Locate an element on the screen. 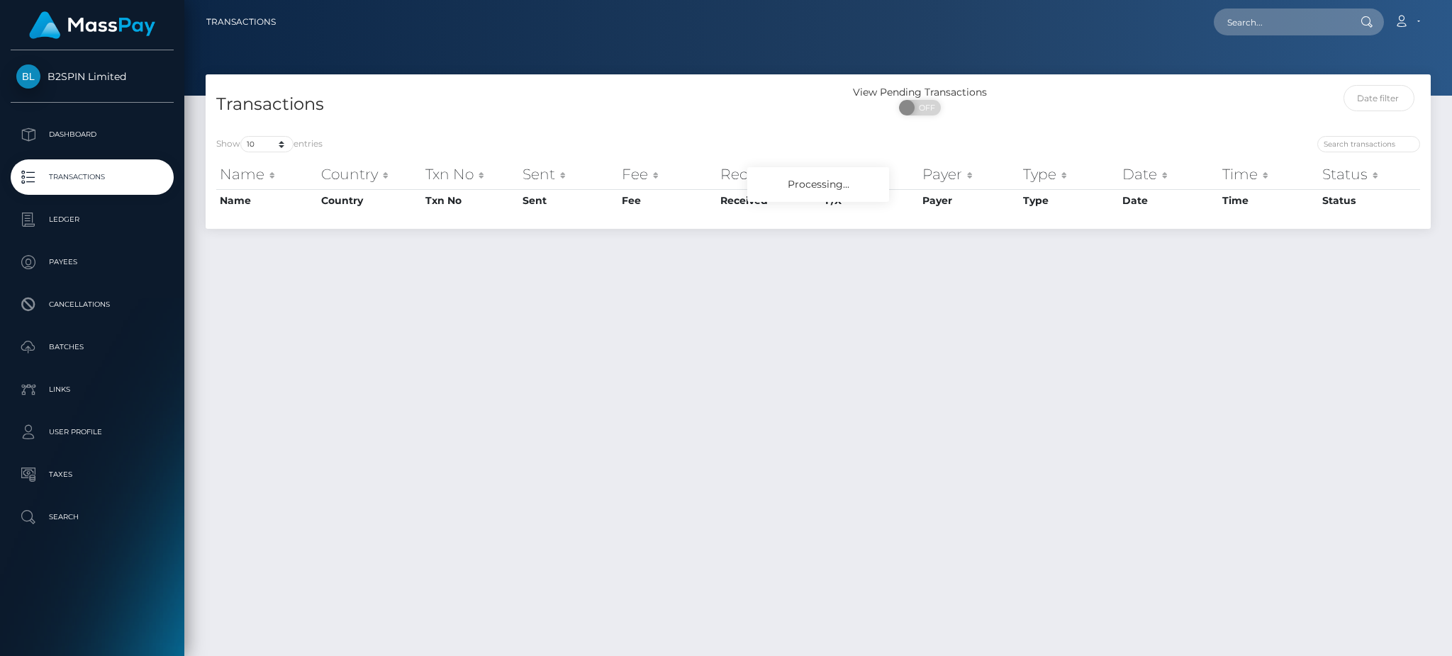 Image resolution: width=1452 pixels, height=656 pixels. a: User Profile is located at coordinates (92, 432).